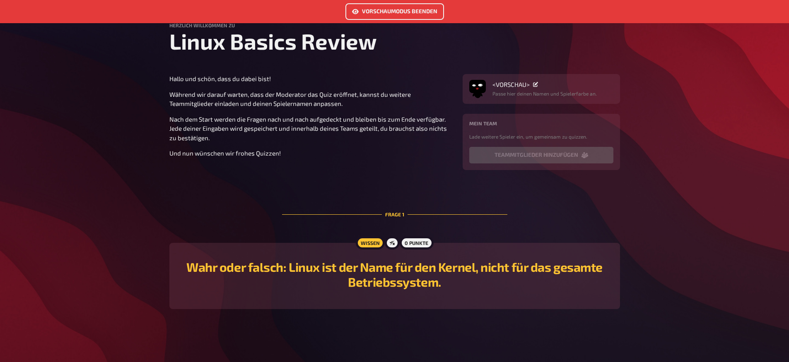  Describe the element at coordinates (395, 214) in the screenshot. I see `div: Frage 1` at that location.